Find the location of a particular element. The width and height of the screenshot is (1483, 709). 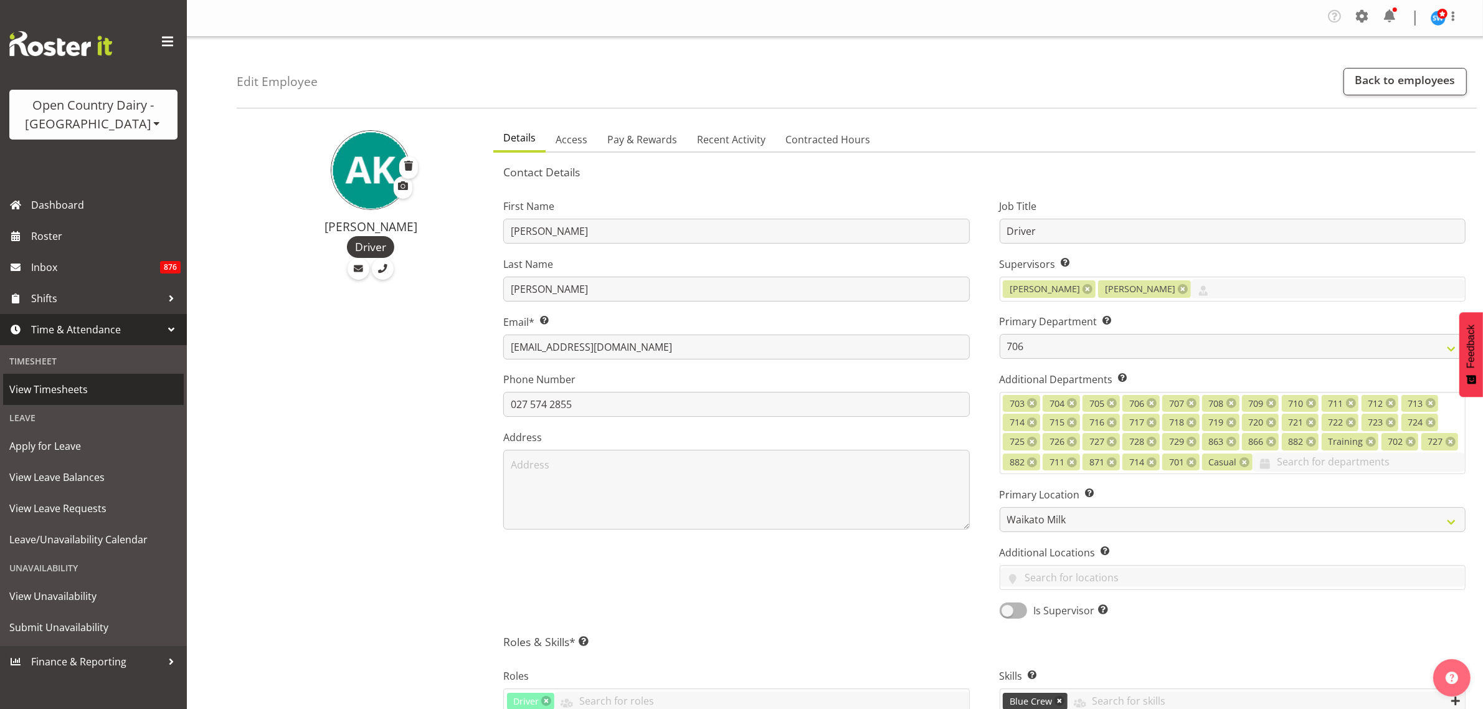

span: View Unavailability is located at coordinates (93, 596).